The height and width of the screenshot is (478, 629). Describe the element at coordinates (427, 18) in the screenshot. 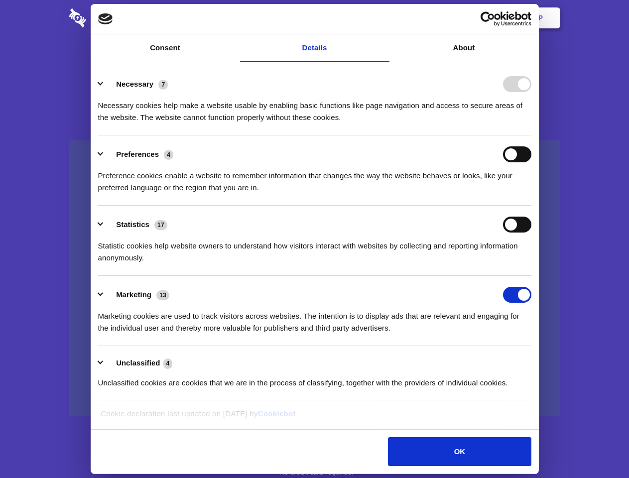

I see `a: Contact` at that location.